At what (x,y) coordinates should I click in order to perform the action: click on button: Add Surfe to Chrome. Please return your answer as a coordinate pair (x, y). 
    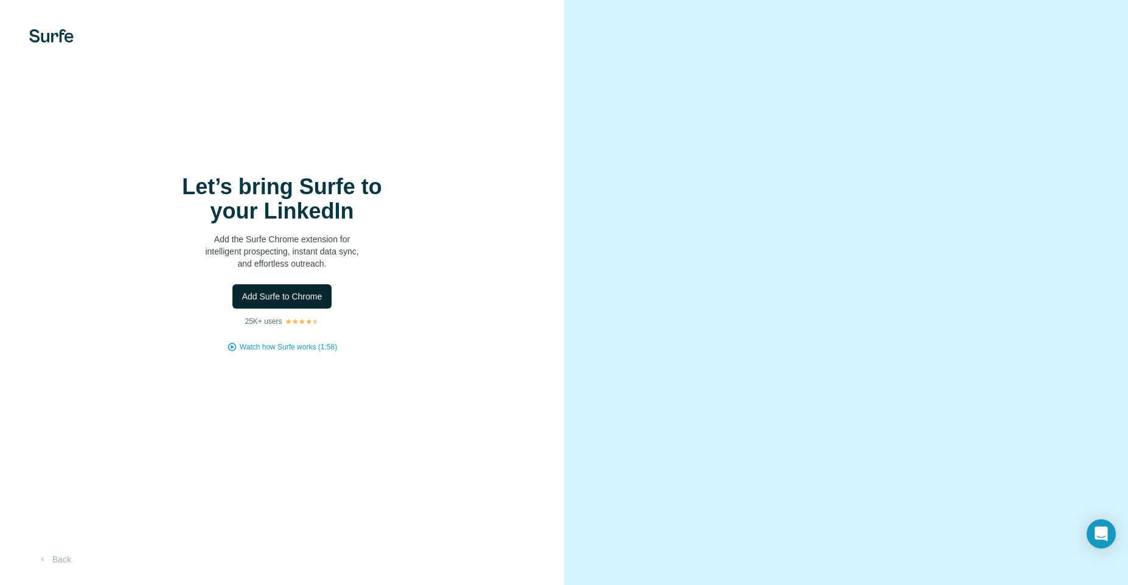
    Looking at the image, I should click on (282, 296).